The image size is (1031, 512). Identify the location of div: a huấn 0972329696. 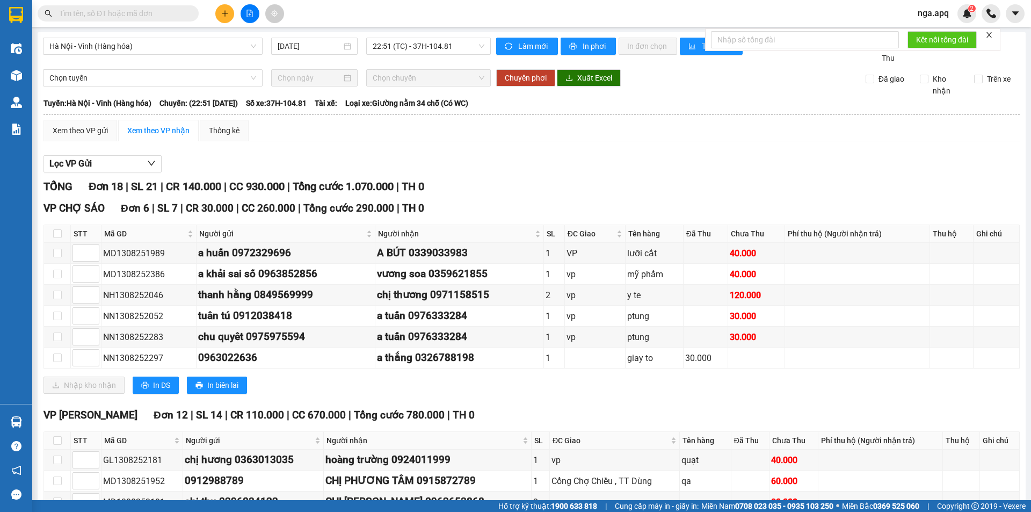
(286, 253).